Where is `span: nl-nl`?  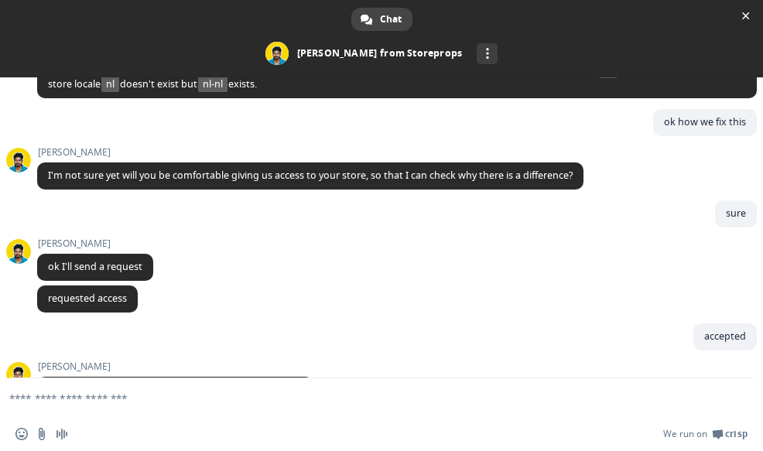
span: nl-nl is located at coordinates (213, 84).